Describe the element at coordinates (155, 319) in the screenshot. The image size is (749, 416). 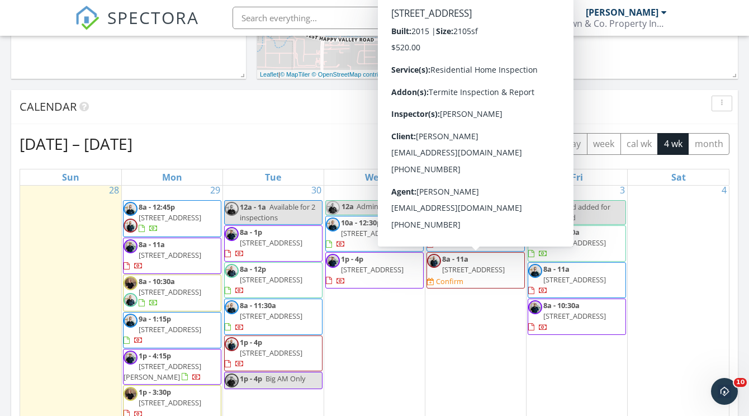
I see `span: 9a - 1:15p` at that location.